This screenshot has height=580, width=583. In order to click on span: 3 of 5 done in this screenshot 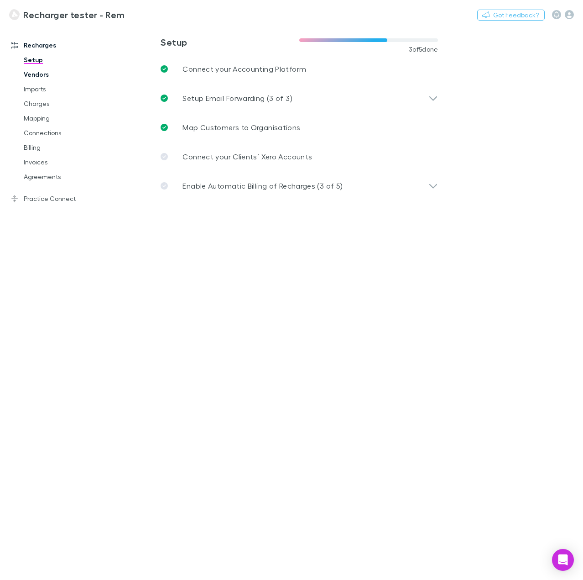, I will do `click(424, 49)`.